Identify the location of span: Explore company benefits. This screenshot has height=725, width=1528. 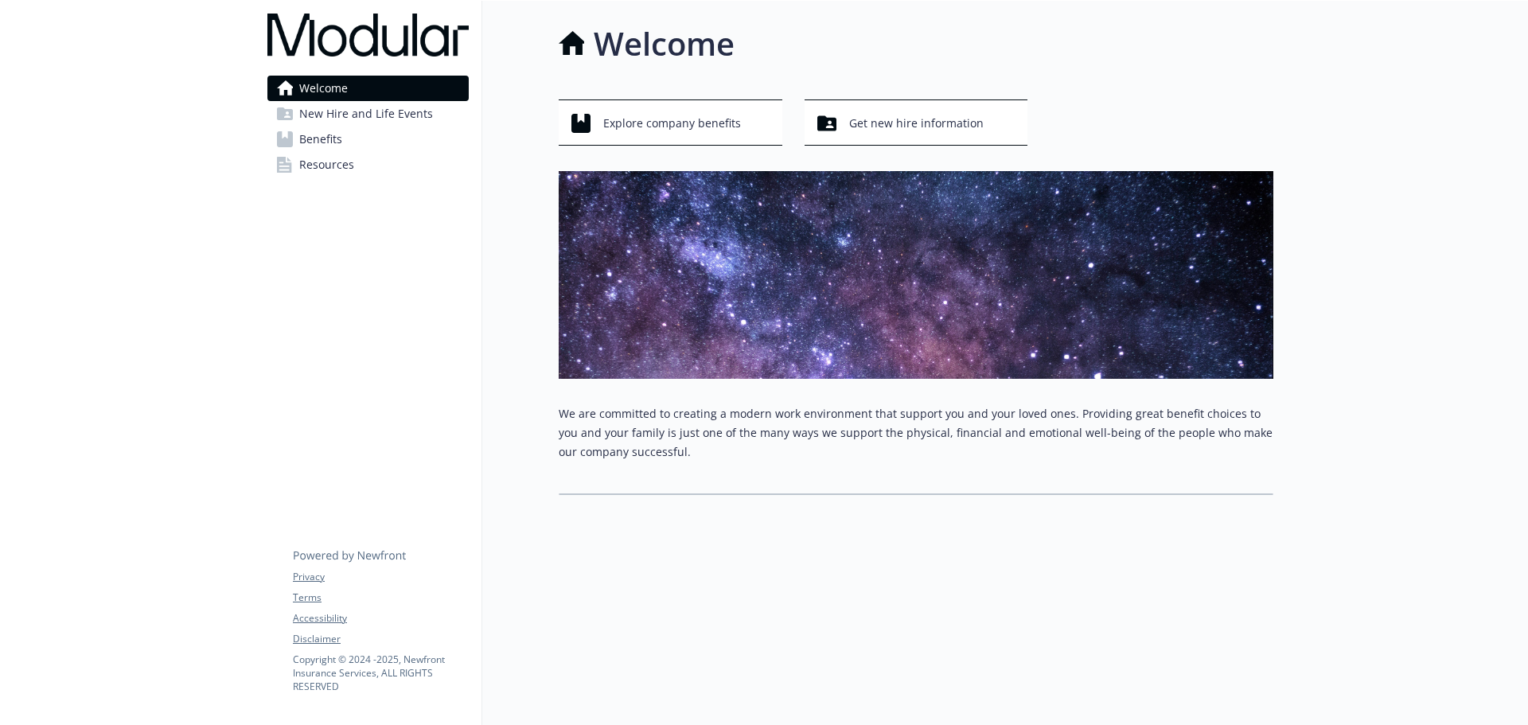
(672, 123).